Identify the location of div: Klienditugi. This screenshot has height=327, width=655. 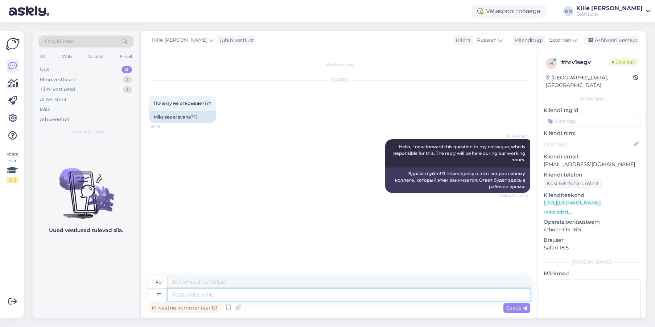
(527, 40).